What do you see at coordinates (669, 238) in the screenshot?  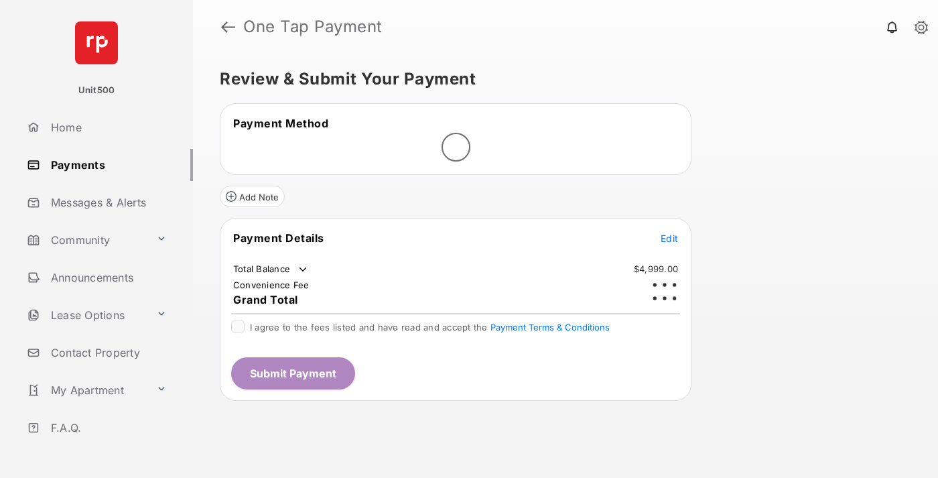 I see `span: Edit` at bounding box center [669, 238].